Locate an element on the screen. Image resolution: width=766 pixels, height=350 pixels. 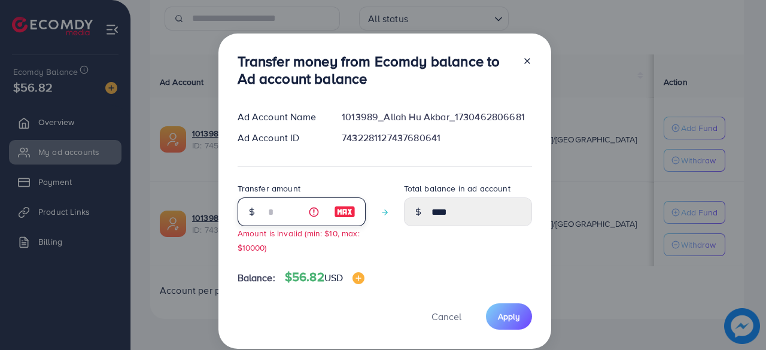
div: Ad Account Name is located at coordinates (280, 117).